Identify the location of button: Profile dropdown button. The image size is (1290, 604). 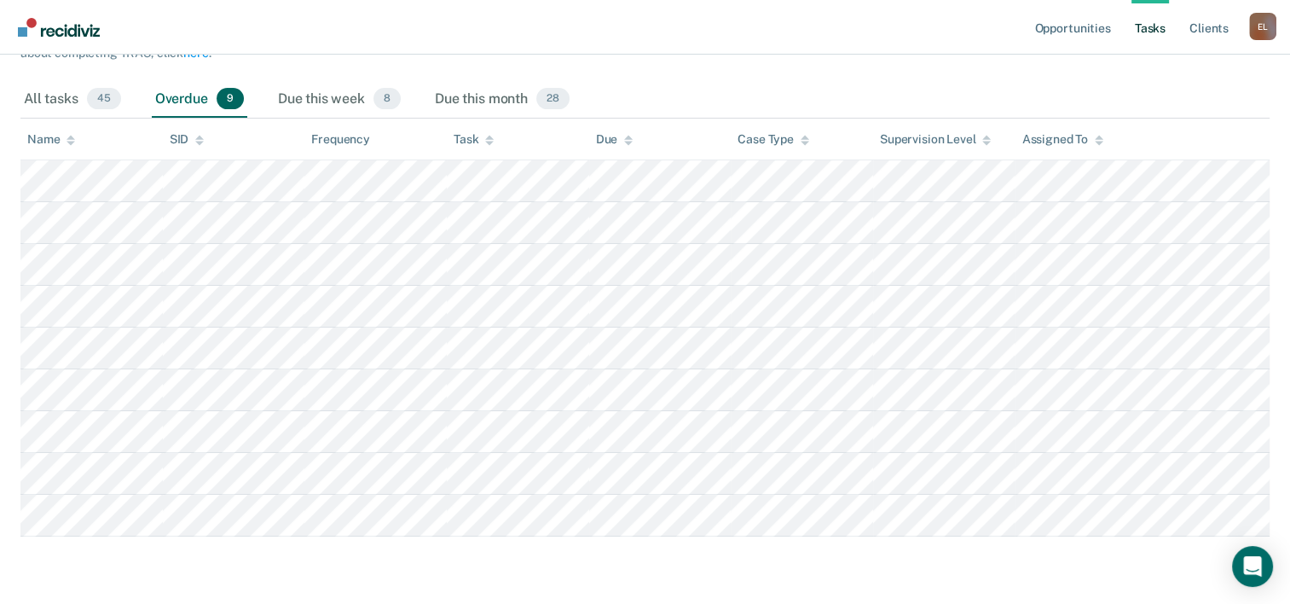
(1263, 26).